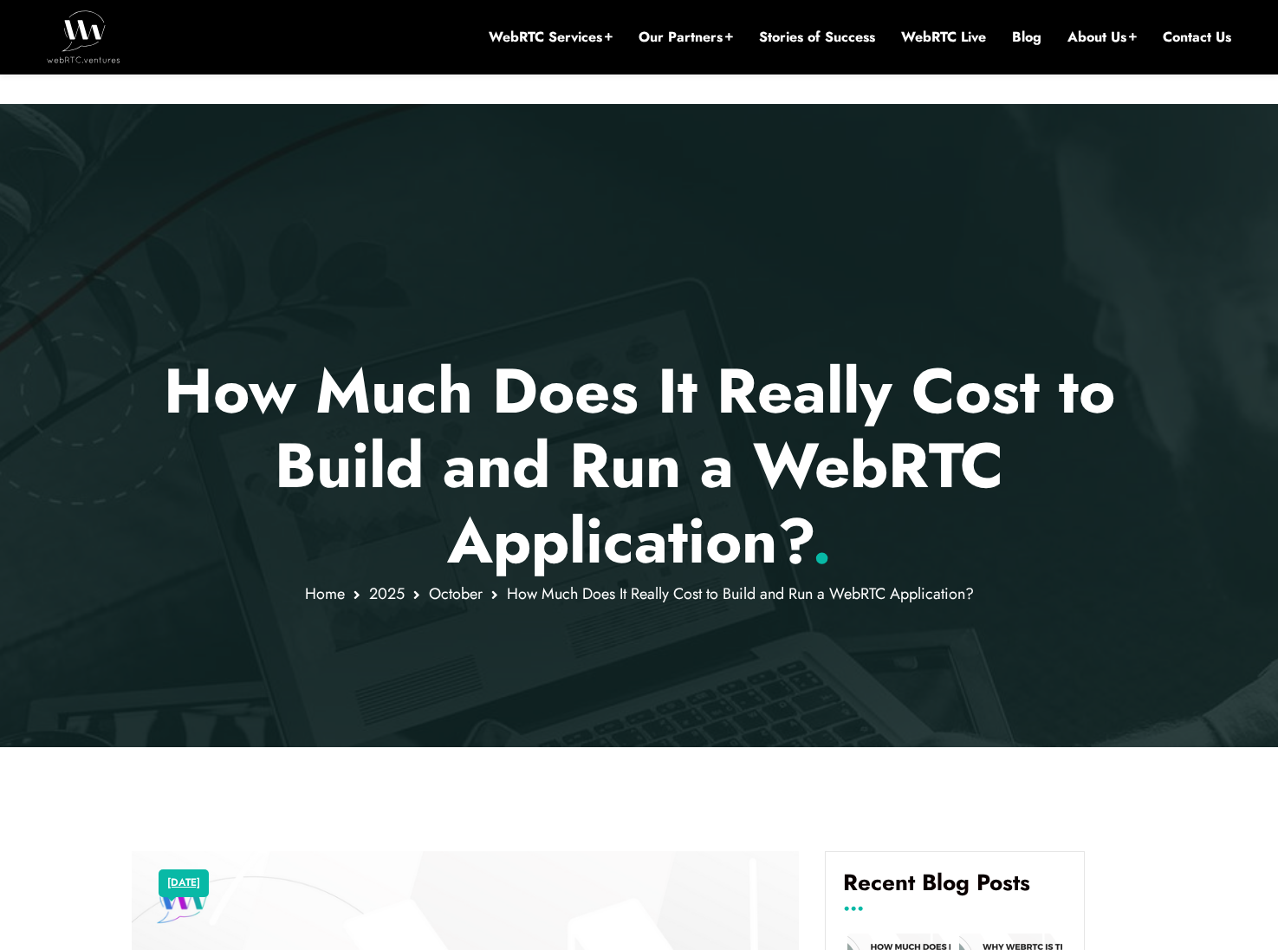 Image resolution: width=1278 pixels, height=950 pixels. I want to click on h4: Recent Blog Posts, so click(955, 889).